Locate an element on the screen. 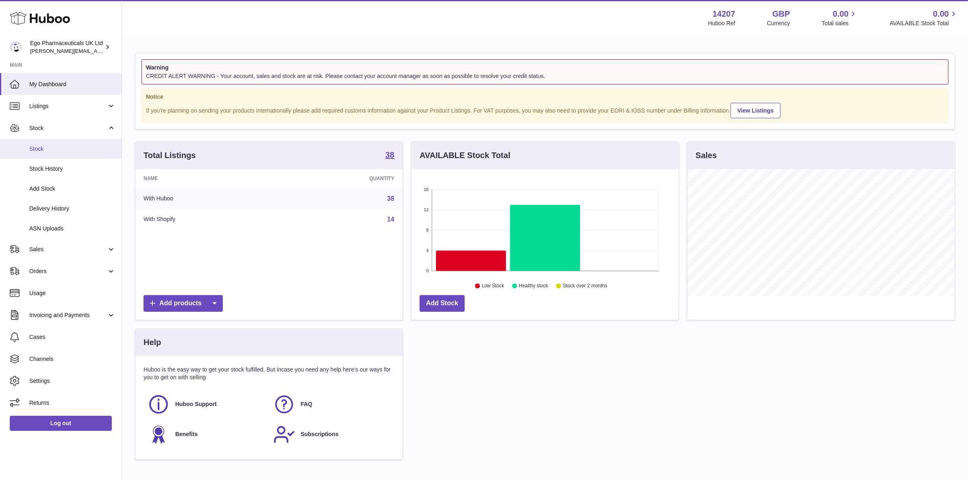 Image resolution: width=968 pixels, height=480 pixels. span: Sales is located at coordinates (68, 249).